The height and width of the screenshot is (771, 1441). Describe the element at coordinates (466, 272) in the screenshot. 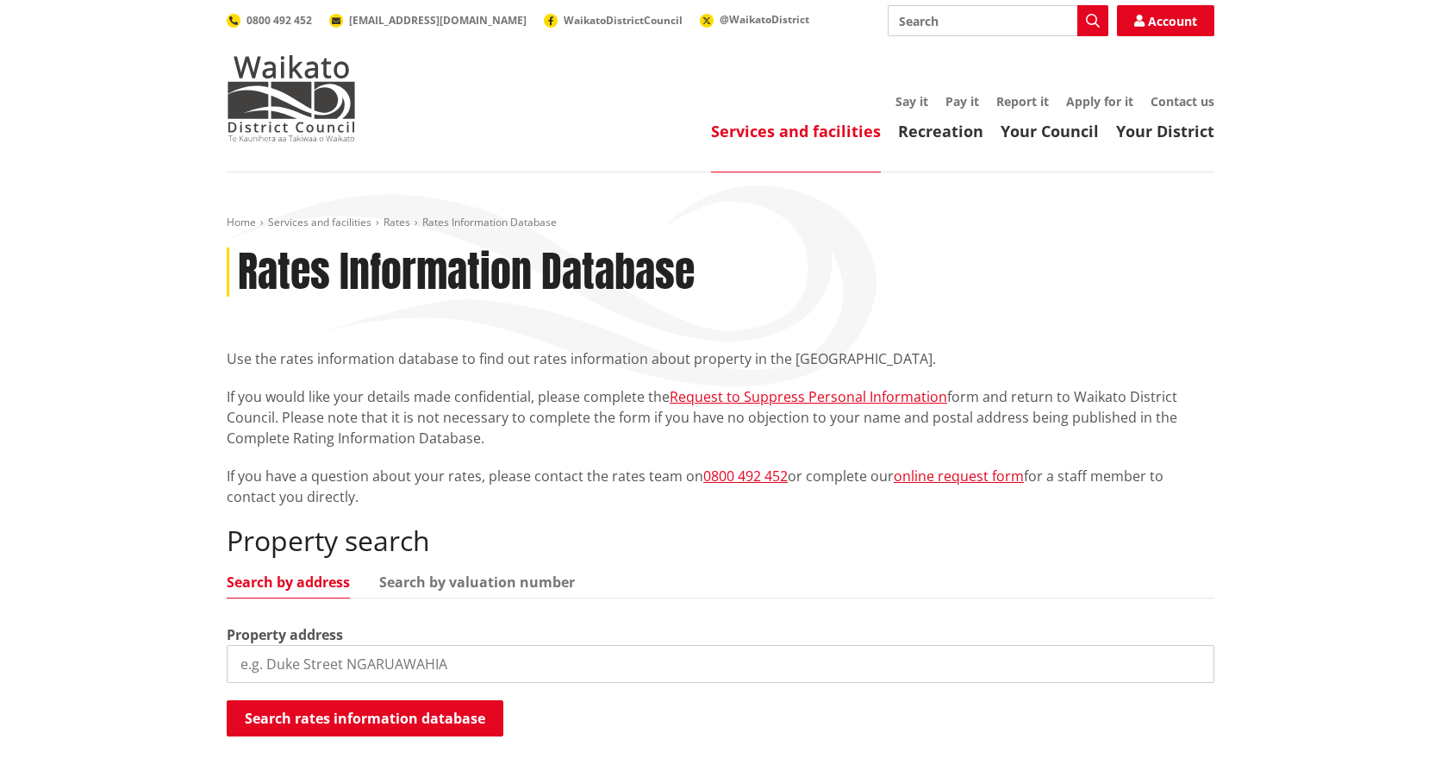

I see `h1: Rates Information Database` at that location.